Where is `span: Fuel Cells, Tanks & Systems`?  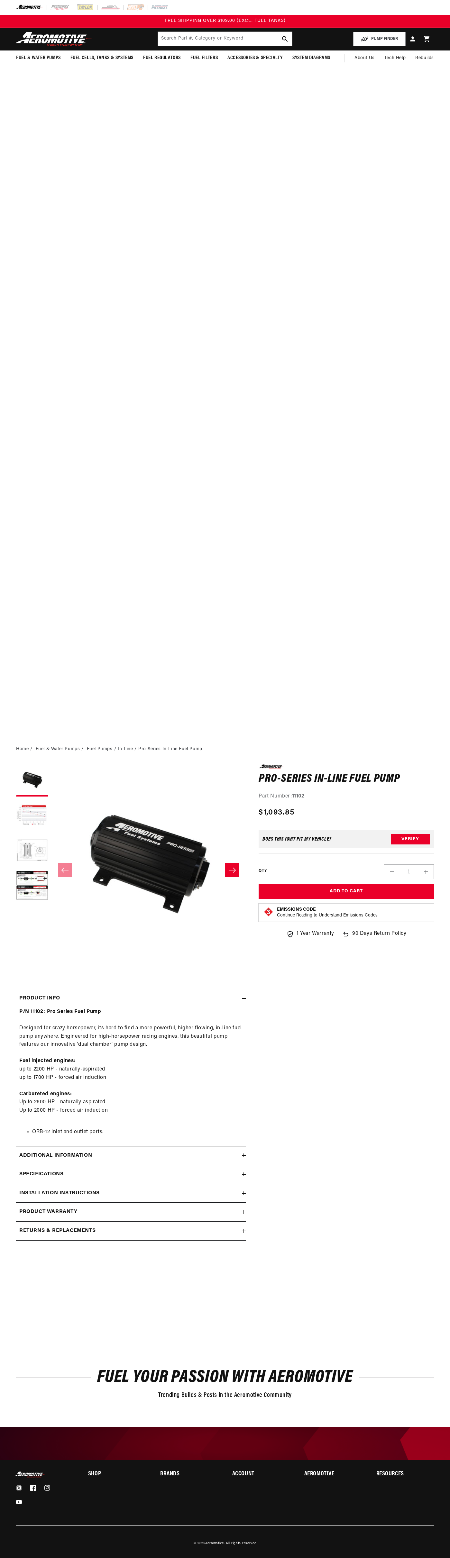 span: Fuel Cells, Tanks & Systems is located at coordinates (102, 58).